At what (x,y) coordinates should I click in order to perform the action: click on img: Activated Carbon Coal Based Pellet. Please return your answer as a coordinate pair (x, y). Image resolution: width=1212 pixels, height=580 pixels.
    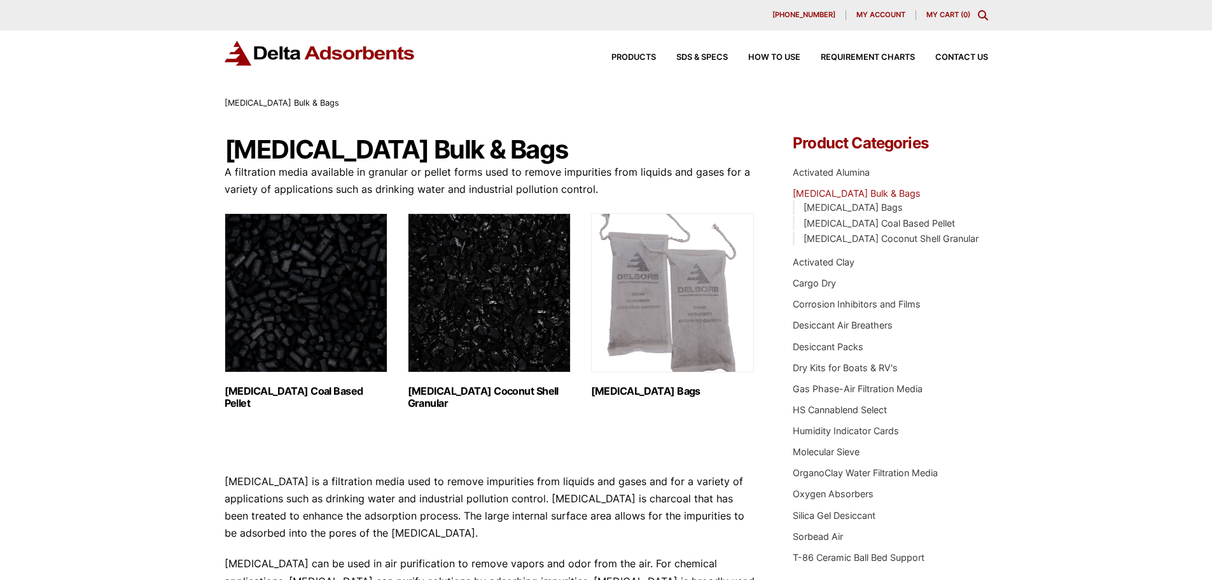
    Looking at the image, I should click on (306, 293).